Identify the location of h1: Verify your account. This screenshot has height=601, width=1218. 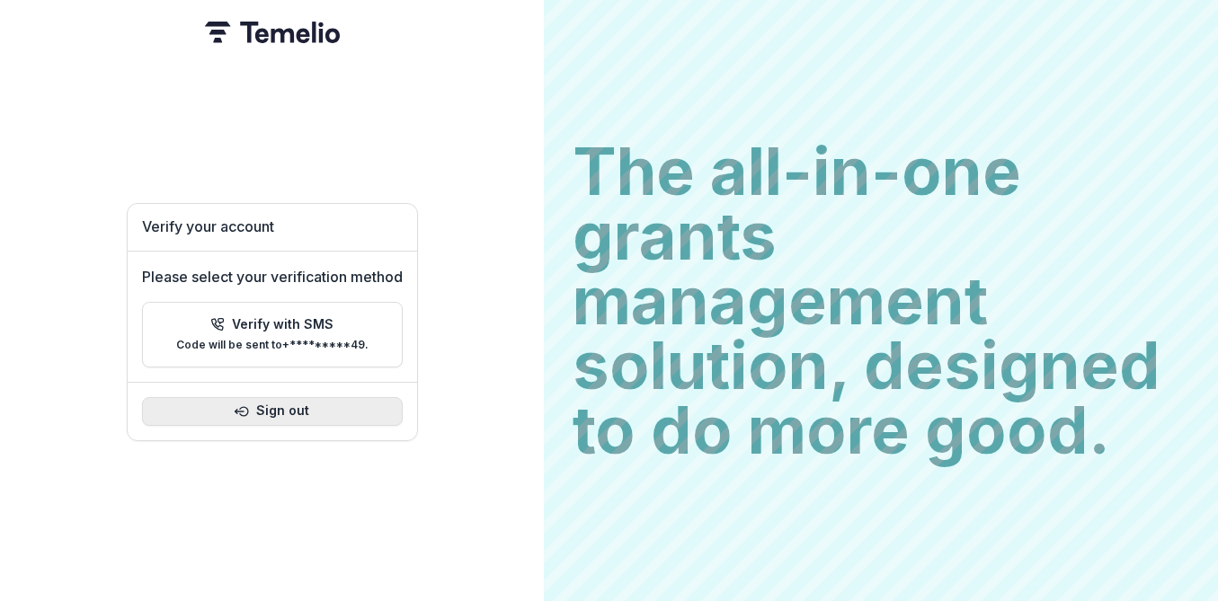
(272, 227).